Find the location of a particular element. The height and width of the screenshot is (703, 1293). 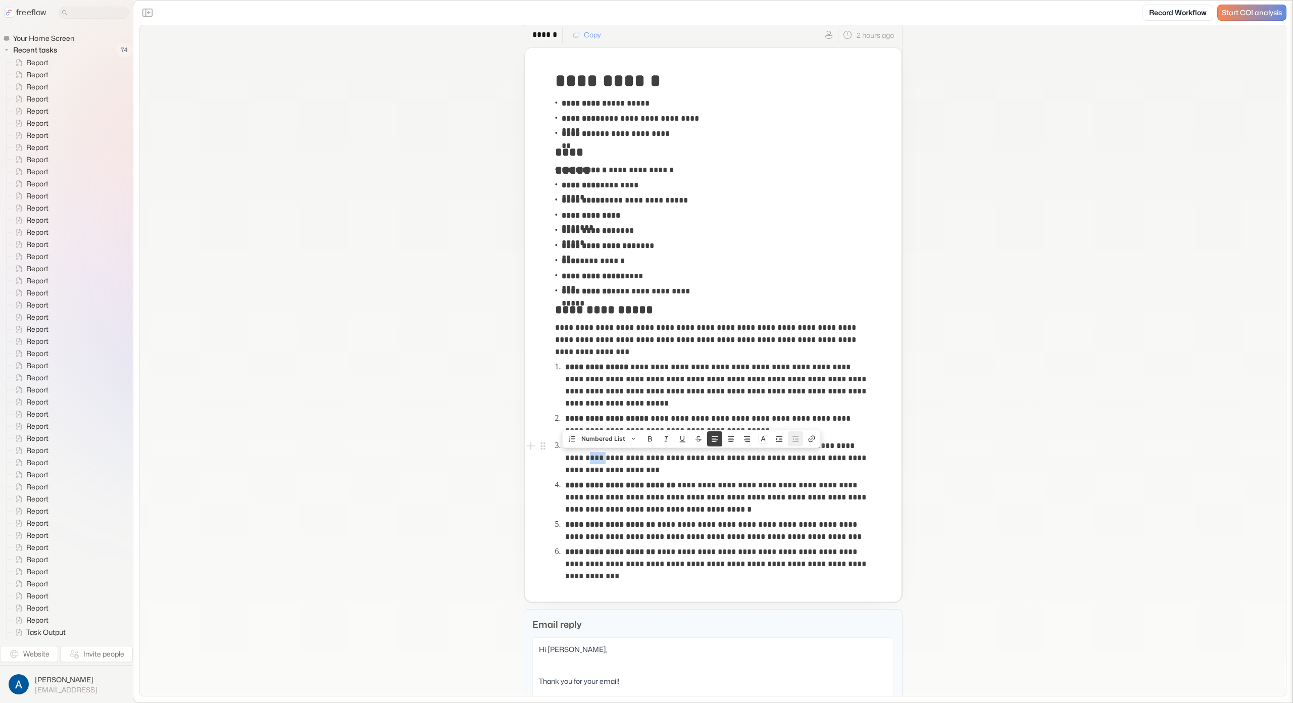

button: Unnest block is located at coordinates (795, 439).